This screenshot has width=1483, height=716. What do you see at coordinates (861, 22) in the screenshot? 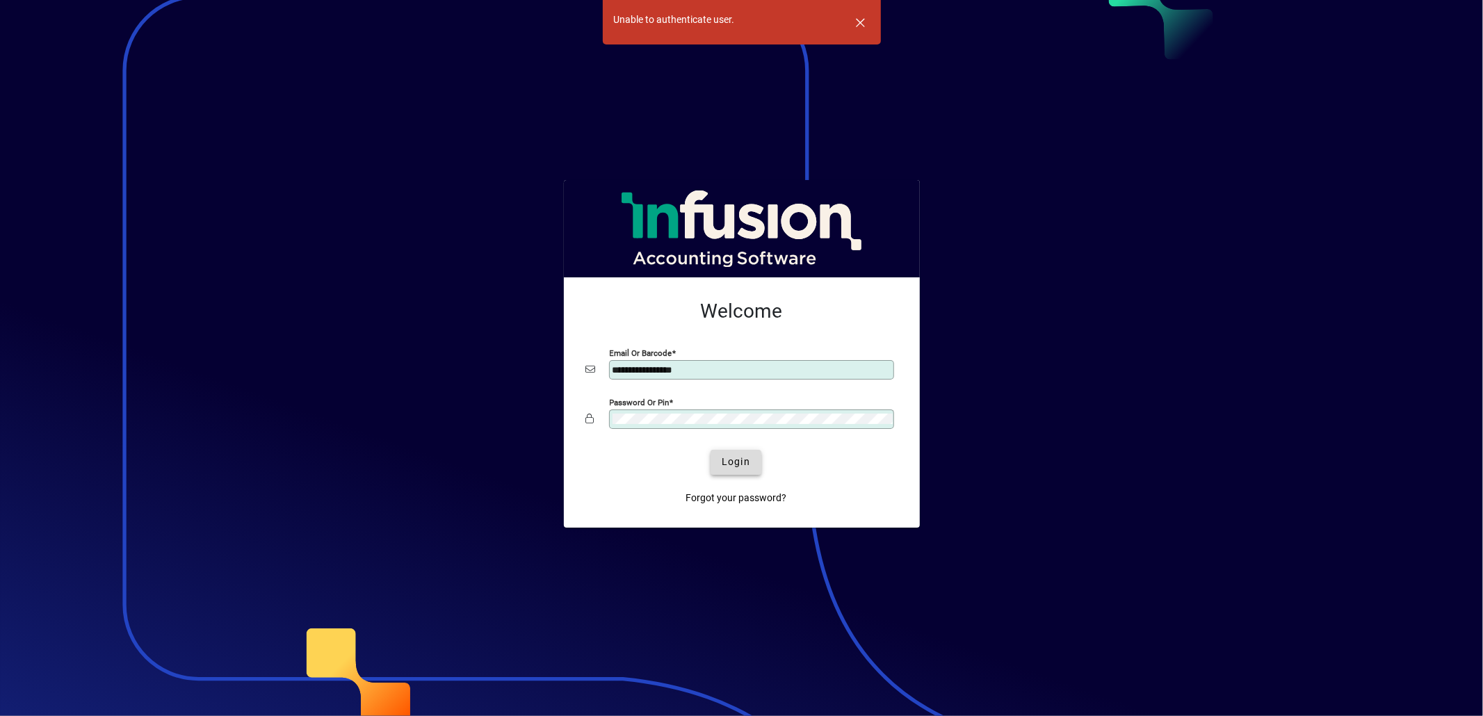
I see `button: Dismiss` at bounding box center [861, 22].